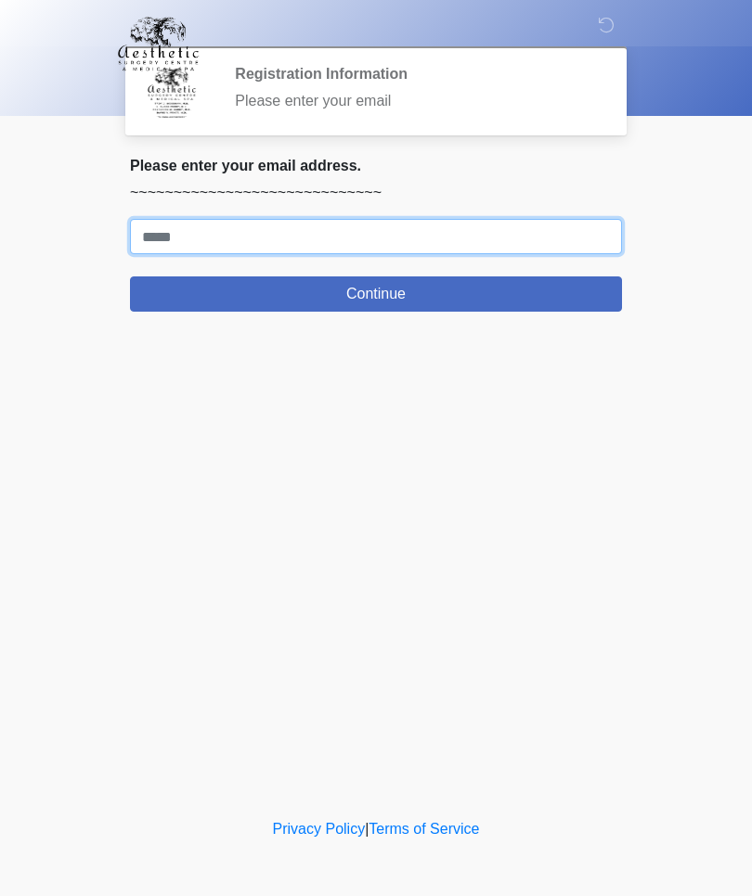 The height and width of the screenshot is (896, 752). I want to click on button: Continue, so click(376, 294).